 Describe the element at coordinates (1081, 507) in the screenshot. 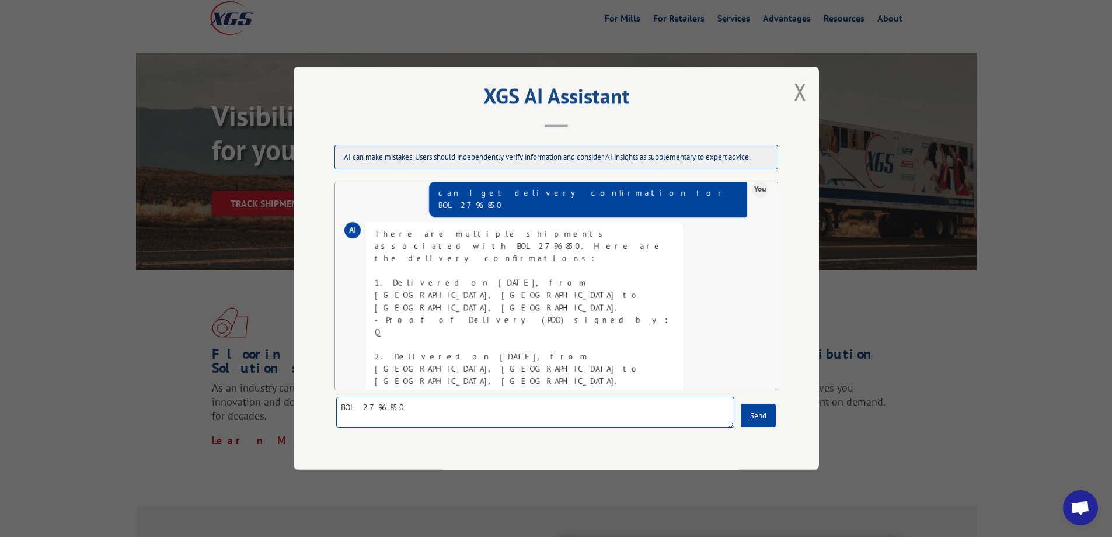

I see `a: Open chat` at that location.